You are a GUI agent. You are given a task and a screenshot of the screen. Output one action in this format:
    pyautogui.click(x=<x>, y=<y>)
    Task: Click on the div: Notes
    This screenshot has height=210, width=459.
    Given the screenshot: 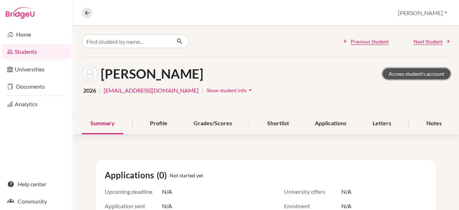 What is the action you would take?
    pyautogui.click(x=434, y=123)
    